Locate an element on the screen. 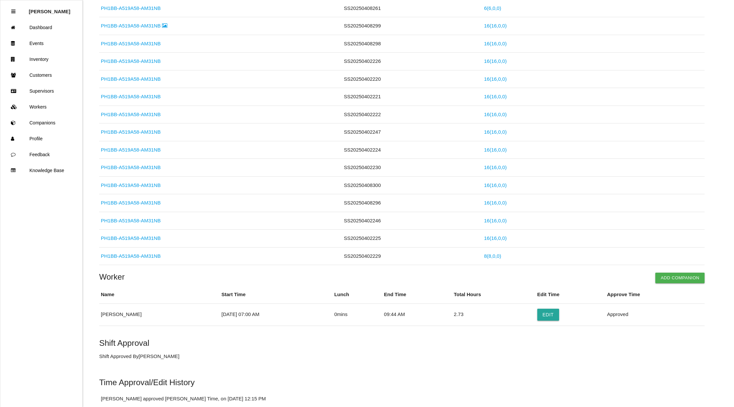 Image resolution: width=734 pixels, height=407 pixels. h5: Time Approval/Edit History is located at coordinates (402, 382).